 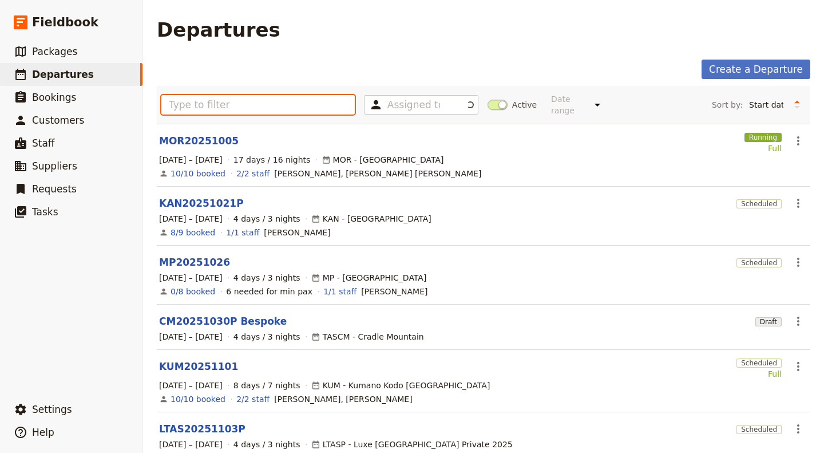 I want to click on span: Settings, so click(x=52, y=409).